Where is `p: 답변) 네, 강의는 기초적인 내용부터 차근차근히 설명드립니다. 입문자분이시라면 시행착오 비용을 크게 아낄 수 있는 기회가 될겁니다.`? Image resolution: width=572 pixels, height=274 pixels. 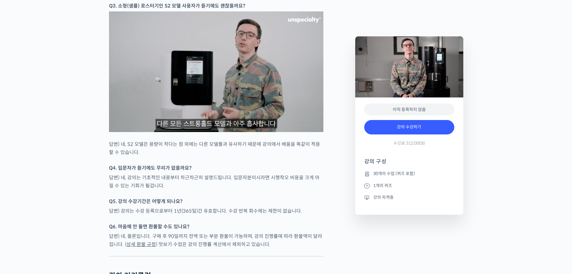
p: 답변) 네, 강의는 기초적인 내용부터 차근차근히 설명드립니다. 입문자분이시라면 시행착오 비용을 크게 아낄 수 있는 기회가 될겁니다. is located at coordinates (216, 181).